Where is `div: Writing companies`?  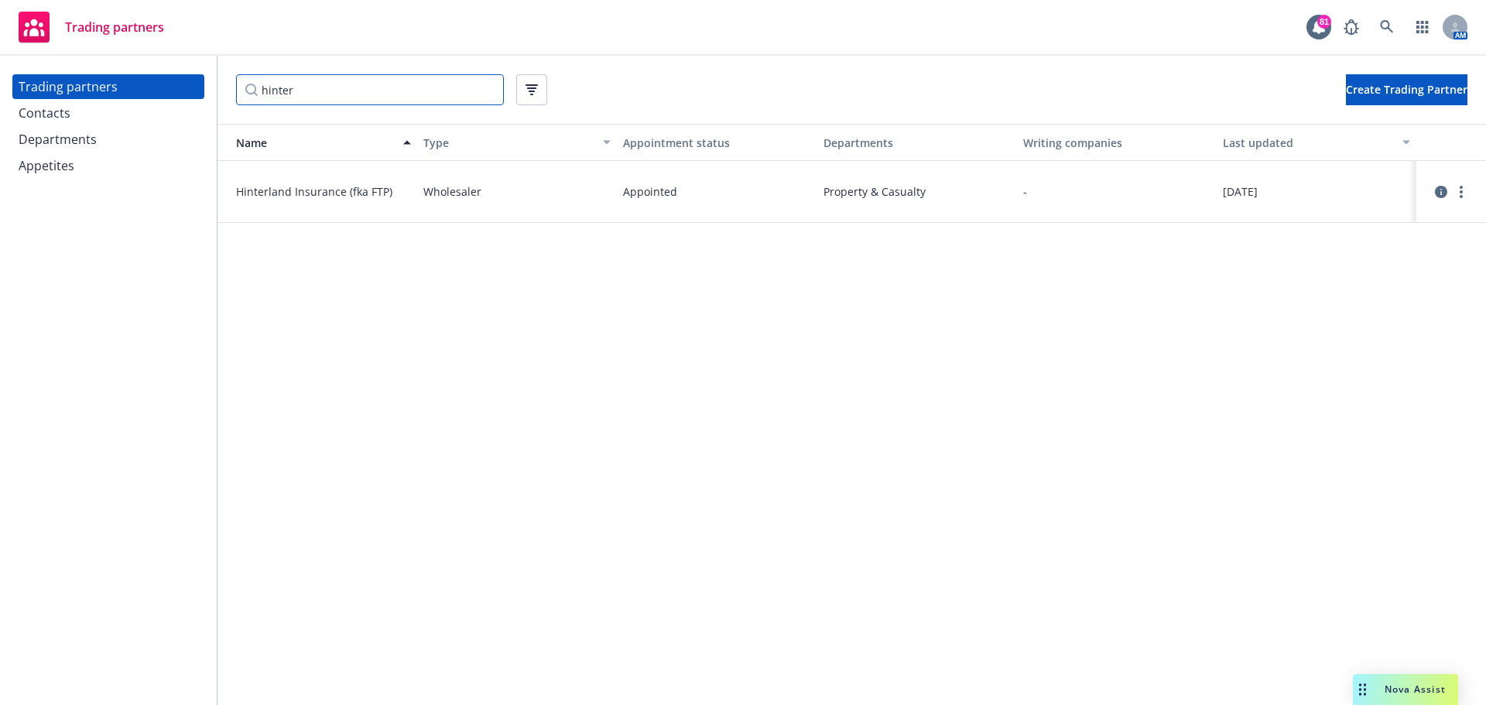 div: Writing companies is located at coordinates (1117, 142).